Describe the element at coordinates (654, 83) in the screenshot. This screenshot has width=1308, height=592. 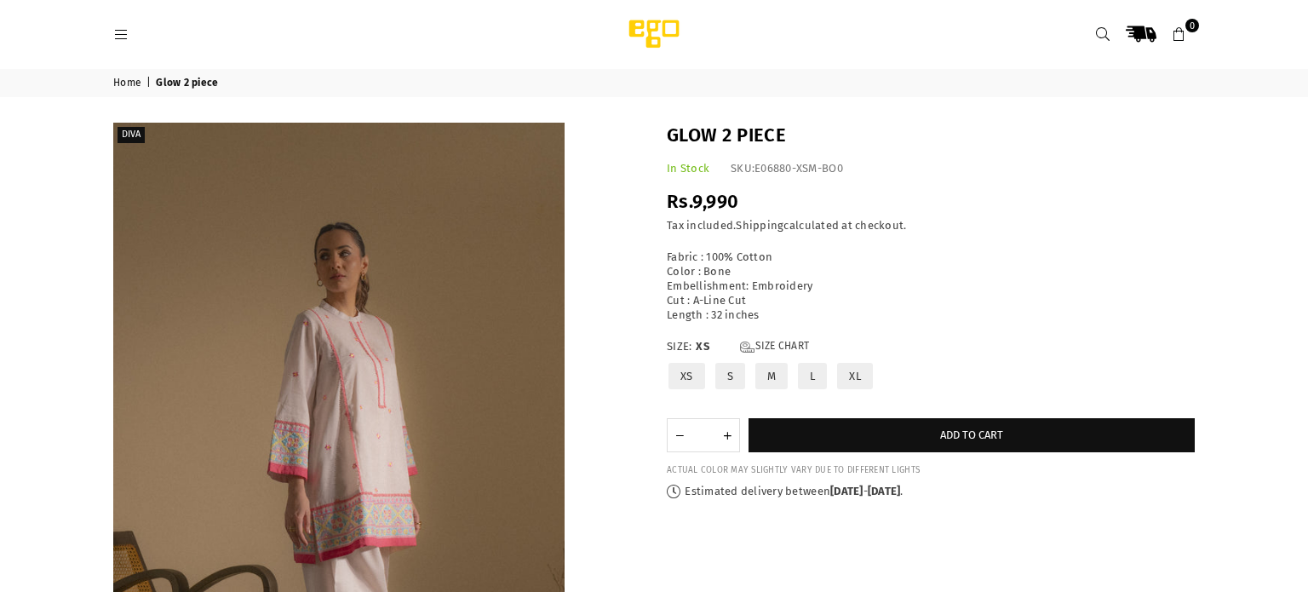
I see `nav: breadcrumbs` at that location.